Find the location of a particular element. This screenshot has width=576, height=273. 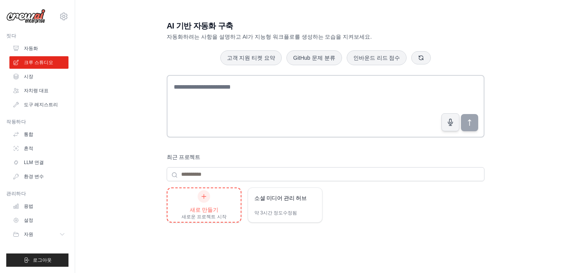

font: 자동화 is located at coordinates (31, 49).